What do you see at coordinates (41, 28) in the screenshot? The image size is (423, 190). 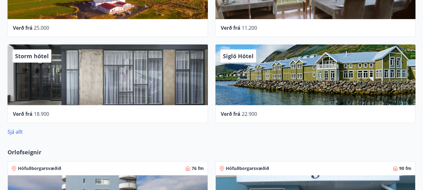 I see `span: 25.000` at bounding box center [41, 28].